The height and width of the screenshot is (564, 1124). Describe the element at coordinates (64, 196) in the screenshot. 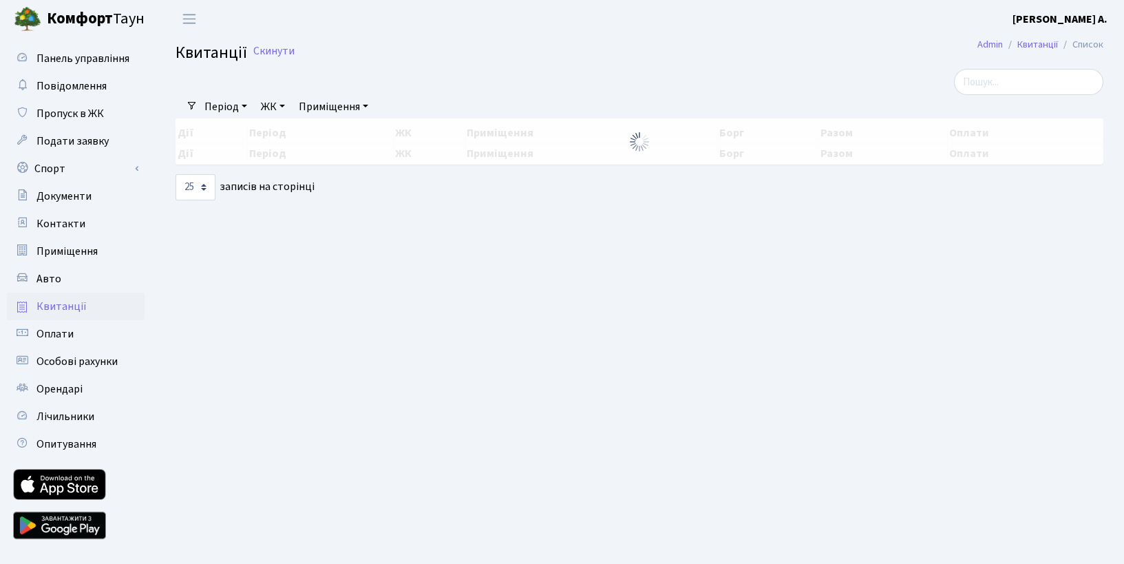

I see `span: Документи` at that location.